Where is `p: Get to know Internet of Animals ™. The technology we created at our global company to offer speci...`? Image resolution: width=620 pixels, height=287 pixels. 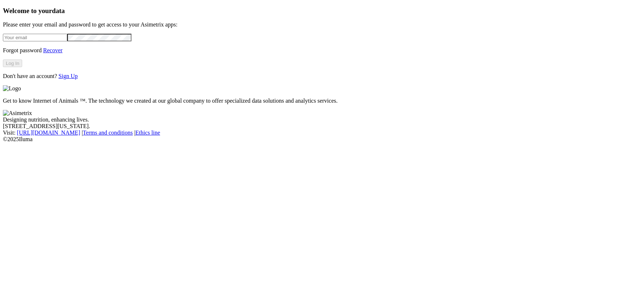 p: Get to know Internet of Animals ™. The technology we created at our global company to offer speci... is located at coordinates (310, 101).